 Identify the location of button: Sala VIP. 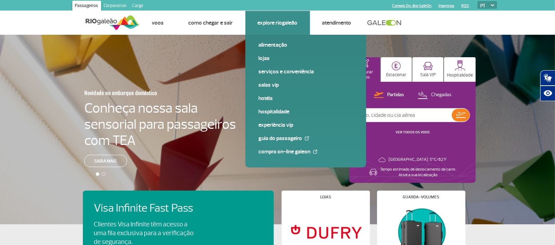
(428, 70).